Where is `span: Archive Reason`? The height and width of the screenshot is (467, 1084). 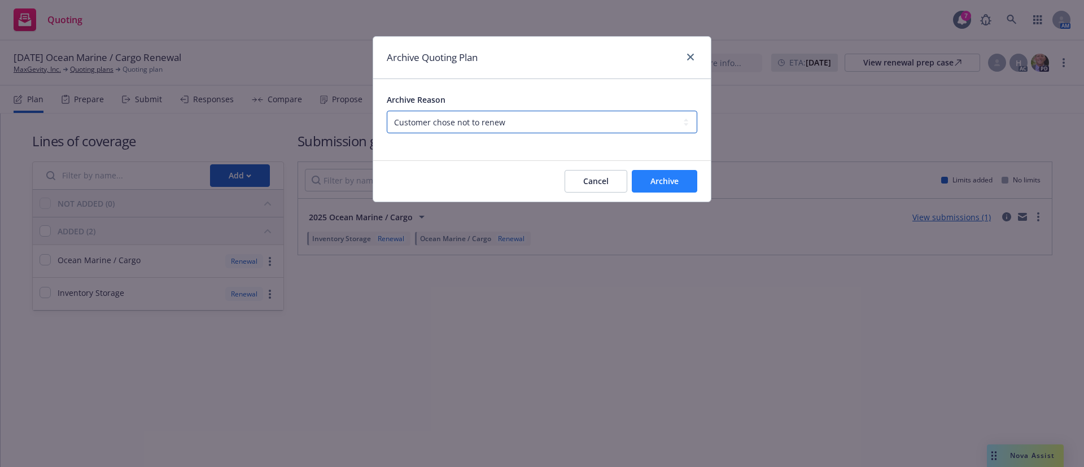
span: Archive Reason is located at coordinates (416, 99).